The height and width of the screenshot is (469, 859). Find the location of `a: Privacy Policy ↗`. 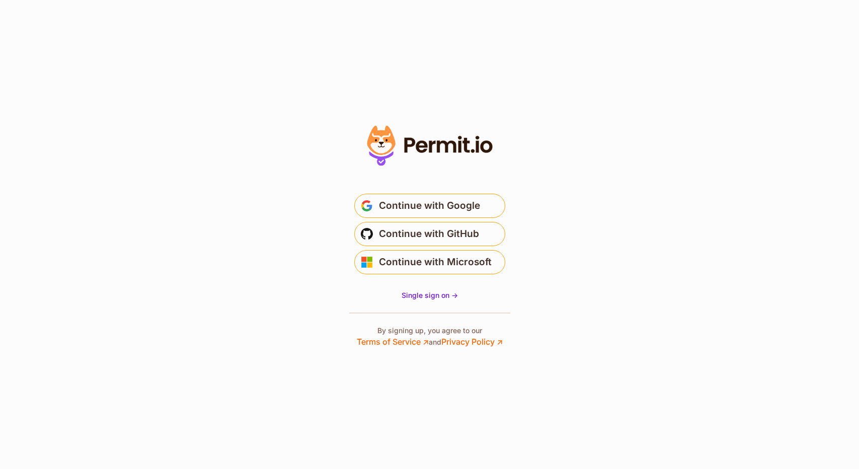

a: Privacy Policy ↗ is located at coordinates (472, 342).